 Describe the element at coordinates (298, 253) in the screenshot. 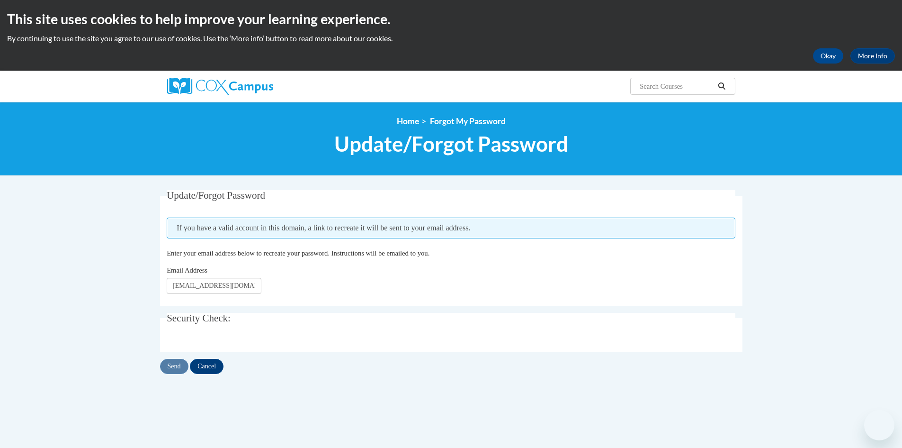

I see `span: Enter your email address below to recreate your password. Instructions will be emailed to you.` at that location.